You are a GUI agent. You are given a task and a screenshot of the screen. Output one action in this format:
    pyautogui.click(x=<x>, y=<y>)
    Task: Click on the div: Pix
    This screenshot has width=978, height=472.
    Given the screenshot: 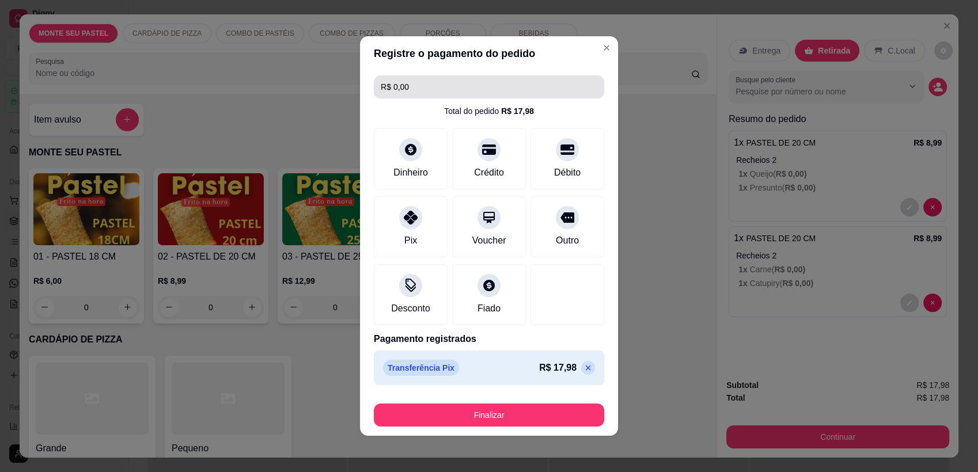 What is the action you would take?
    pyautogui.click(x=411, y=241)
    